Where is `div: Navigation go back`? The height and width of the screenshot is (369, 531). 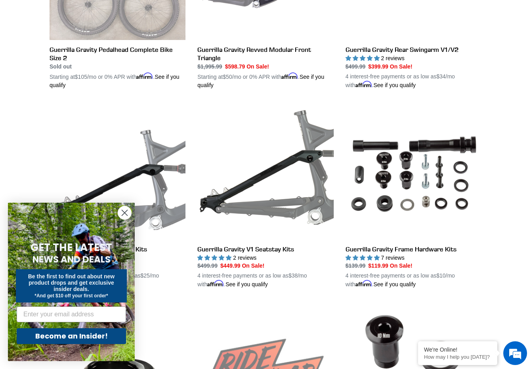
div: Navigation go back is located at coordinates (15, 50).